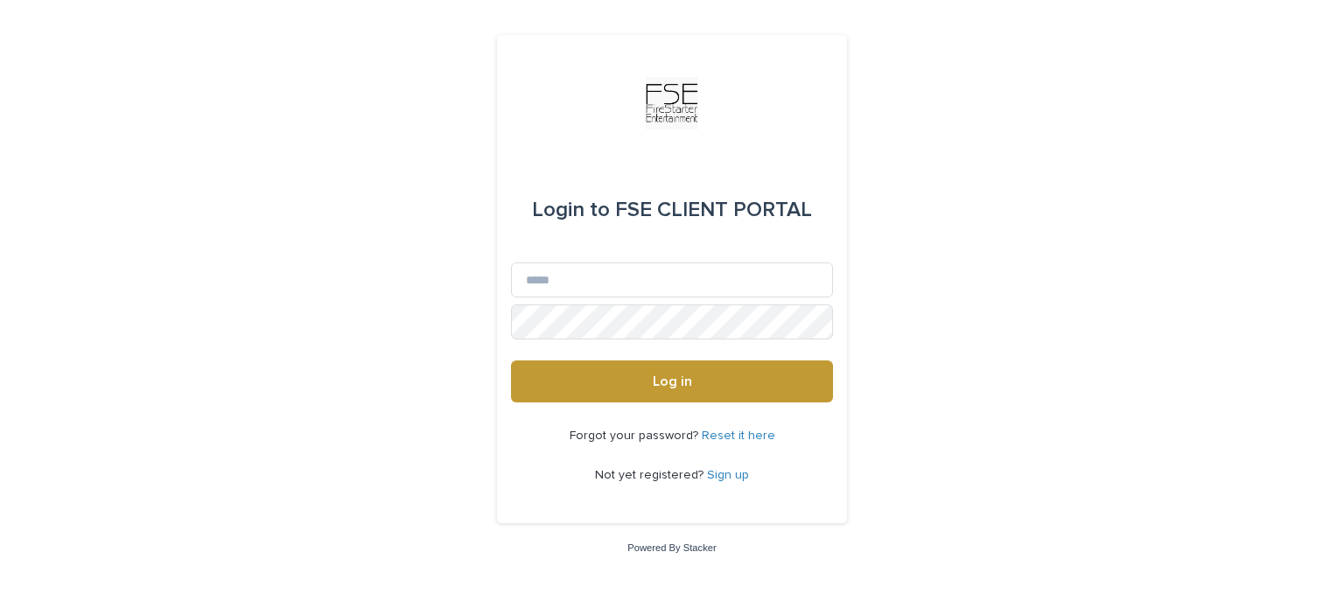 The image size is (1344, 608). Describe the element at coordinates (672, 381) in the screenshot. I see `button: Log in` at that location.